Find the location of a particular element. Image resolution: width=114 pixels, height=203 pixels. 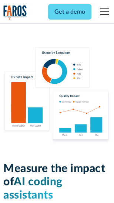

span: AI coding assistants is located at coordinates (33, 189).